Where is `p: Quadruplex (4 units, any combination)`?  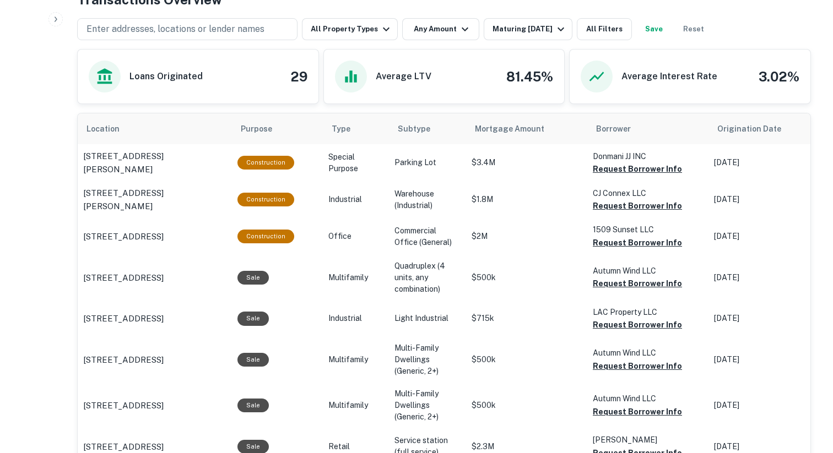
p: Quadruplex (4 units, any combination) is located at coordinates (428, 278).